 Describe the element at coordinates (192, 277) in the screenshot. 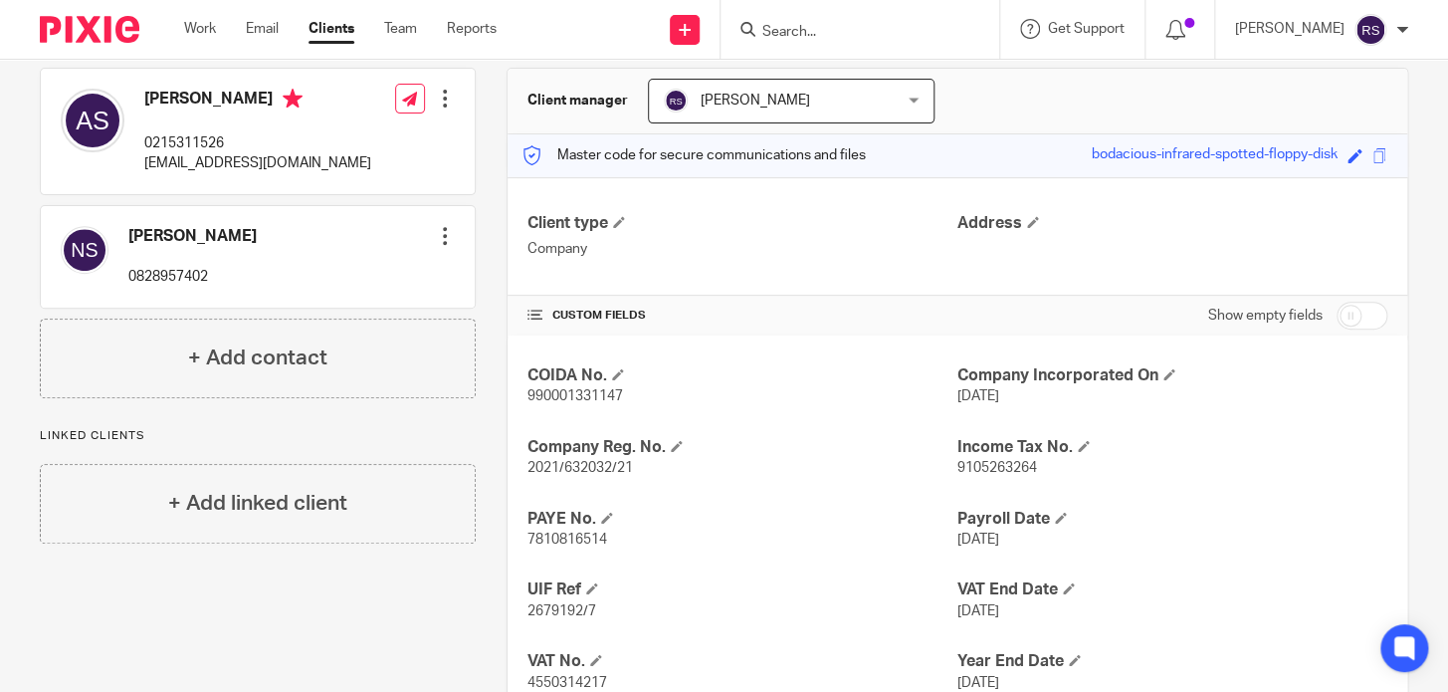

I see `p: 0828957402` at that location.